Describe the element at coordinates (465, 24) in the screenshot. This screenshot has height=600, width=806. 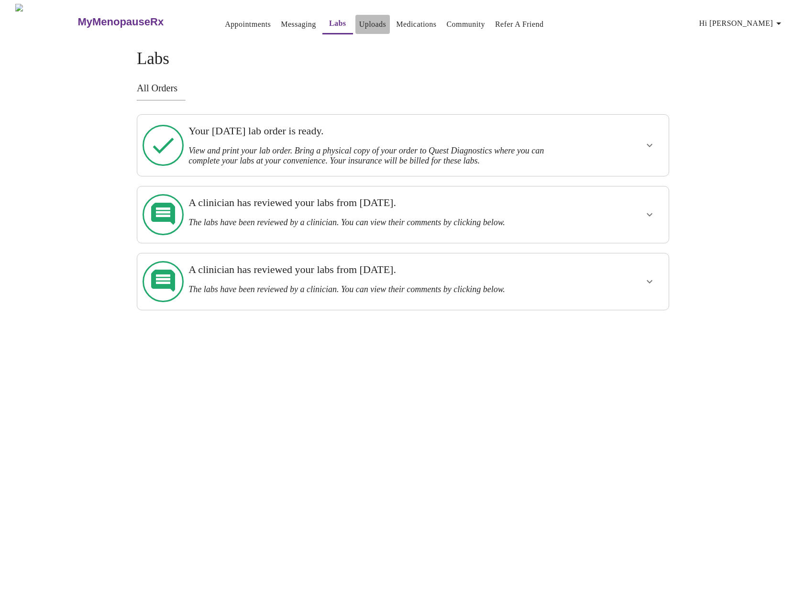
I see `a: Community` at that location.